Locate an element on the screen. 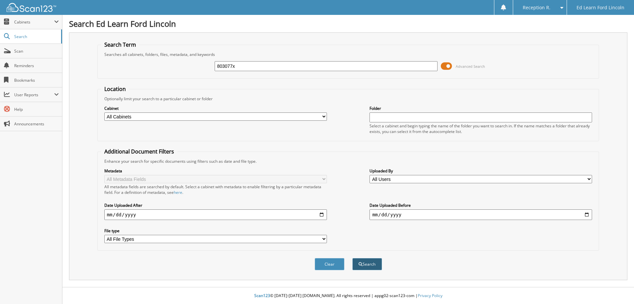 This screenshot has height=304, width=634. span: Bookmarks is located at coordinates (36, 80).